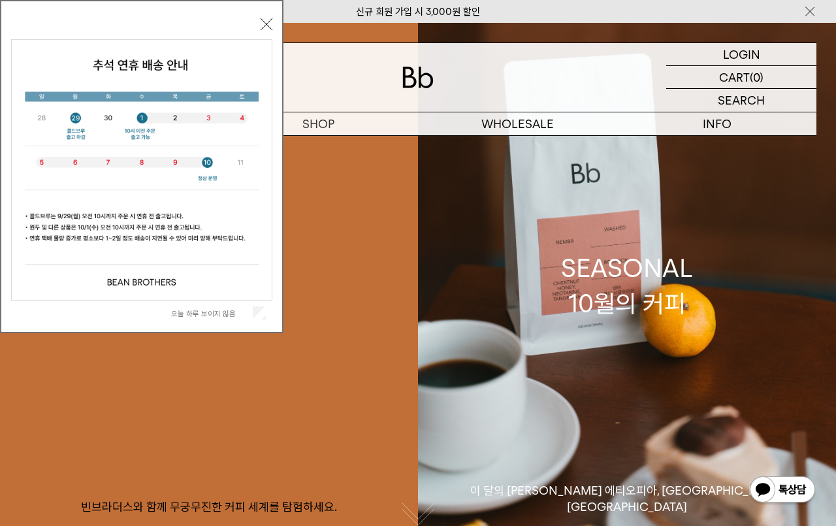 This screenshot has width=836, height=526. Describe the element at coordinates (210, 313) in the screenshot. I see `label: 오늘 하루 보이지 않음` at that location.